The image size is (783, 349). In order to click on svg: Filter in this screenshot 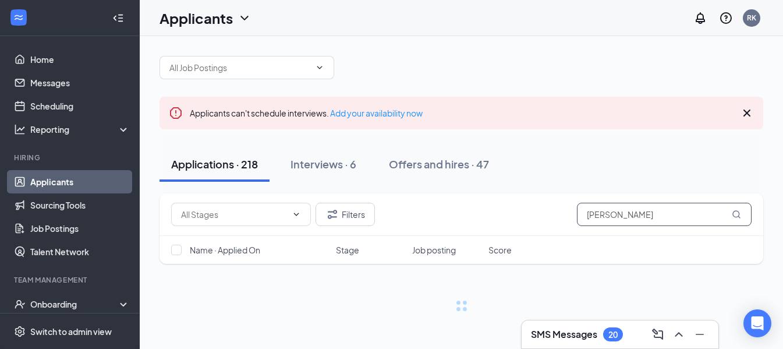, I will do `click(333, 214)`.